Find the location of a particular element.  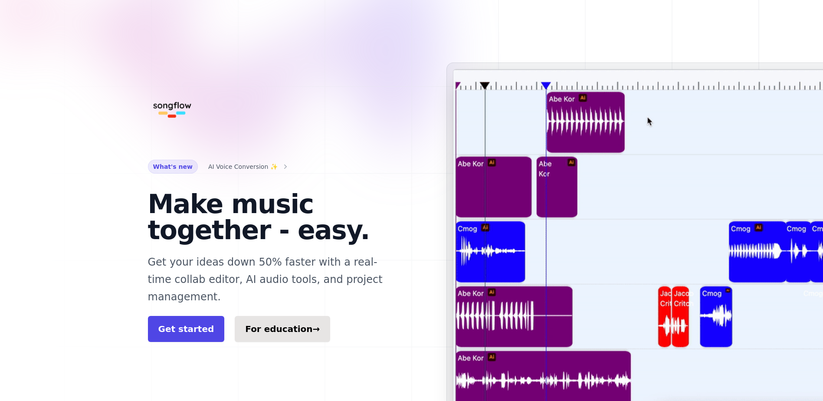

img: Songflow is located at coordinates (172, 108).